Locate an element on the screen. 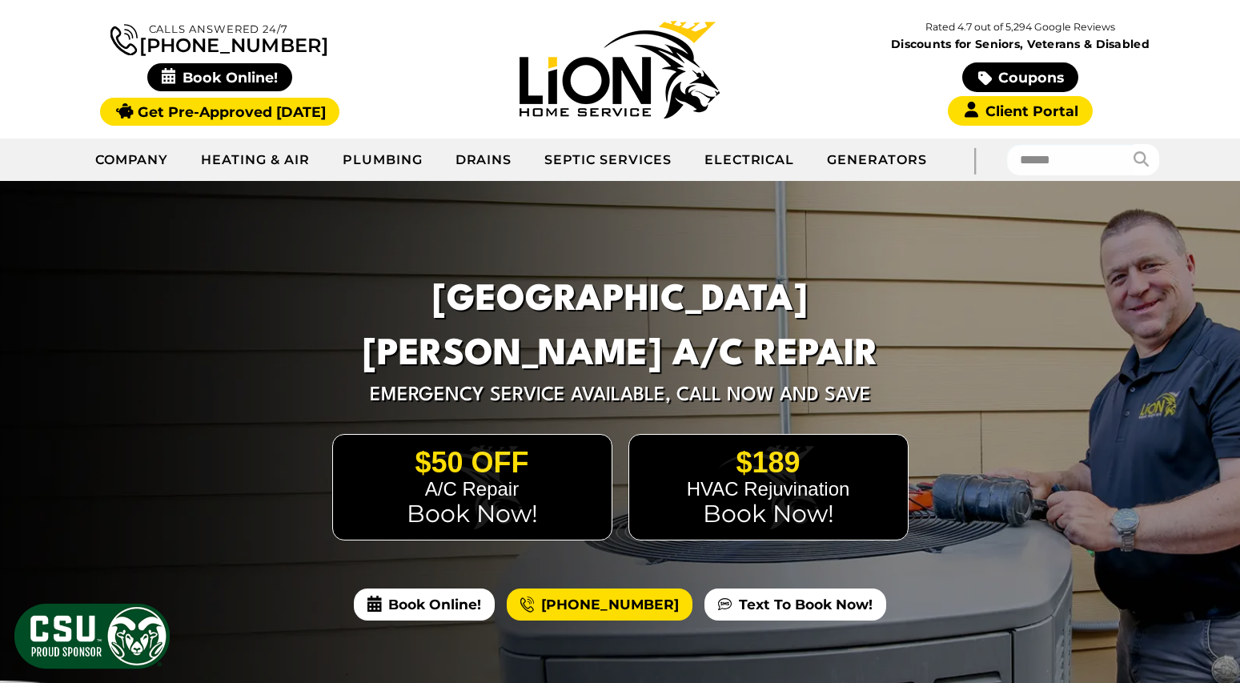  a: Heating & Air is located at coordinates (255, 160).